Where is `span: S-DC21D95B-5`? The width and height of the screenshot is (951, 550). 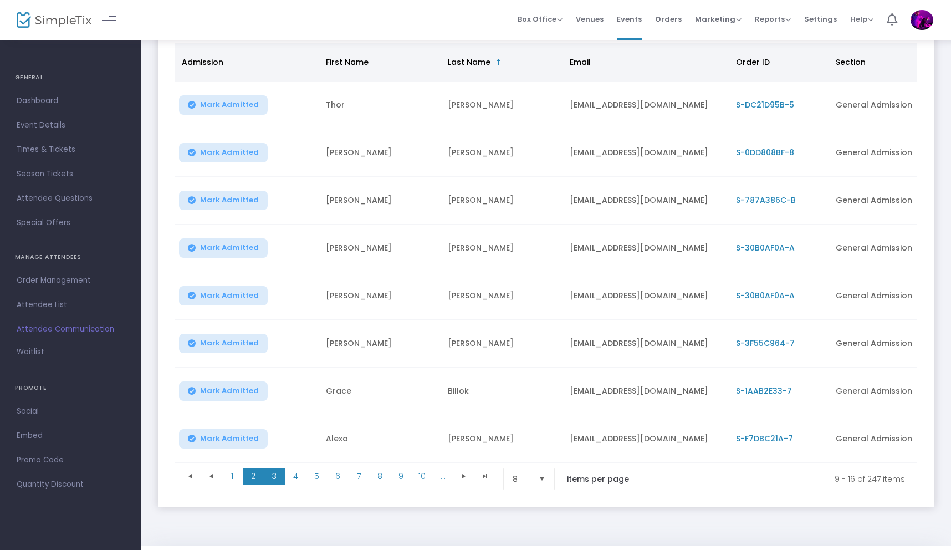
span: S-DC21D95B-5 is located at coordinates (765, 105).